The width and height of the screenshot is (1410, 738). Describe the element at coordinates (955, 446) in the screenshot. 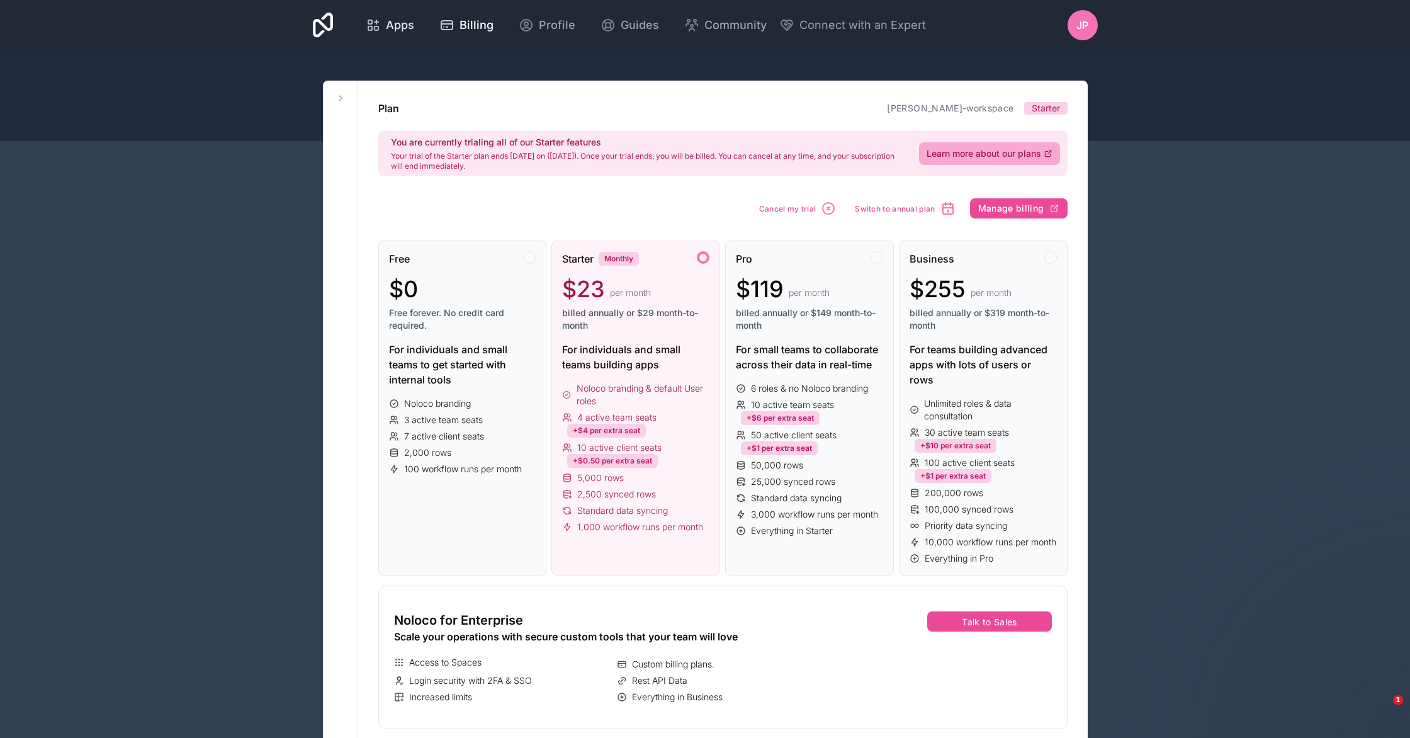

I see `div: +$10 per extra seat` at that location.